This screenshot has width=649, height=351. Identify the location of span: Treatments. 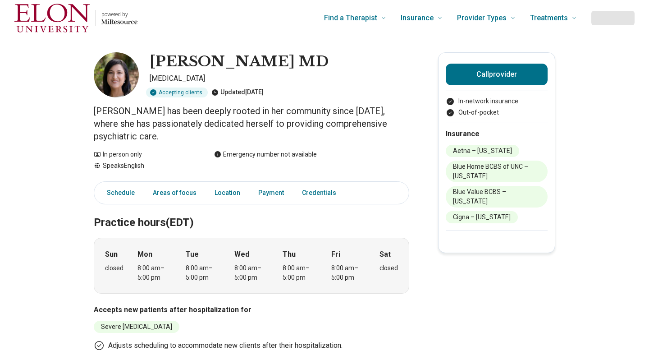
(549, 18).